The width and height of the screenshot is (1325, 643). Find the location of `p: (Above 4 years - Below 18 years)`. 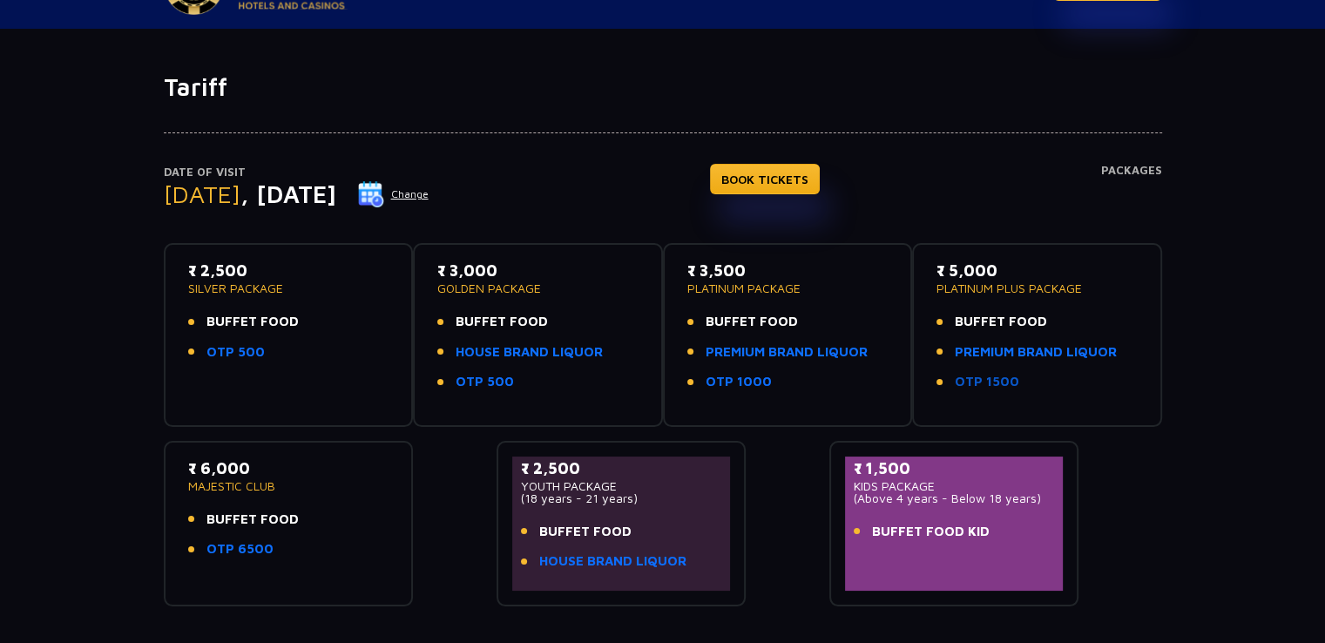

p: (Above 4 years - Below 18 years) is located at coordinates (954, 498).